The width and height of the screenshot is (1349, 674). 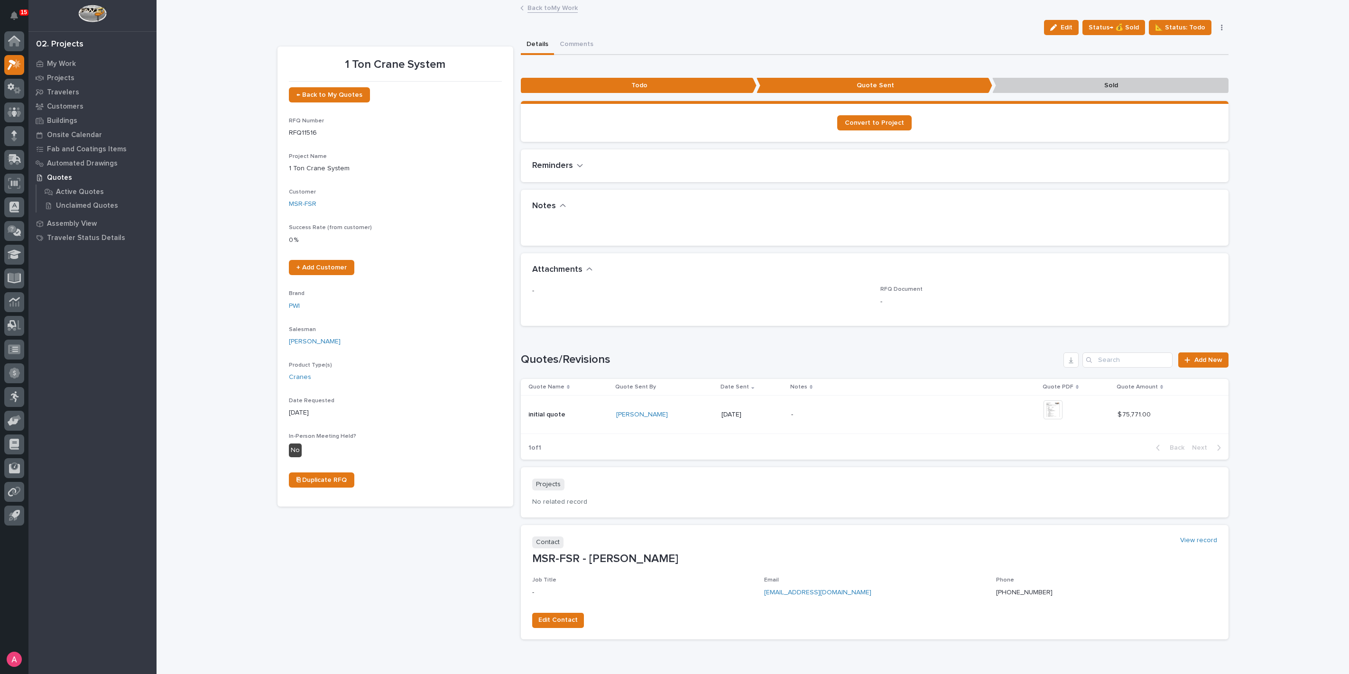 What do you see at coordinates (72, 224) in the screenshot?
I see `p: Assembly View` at bounding box center [72, 224].